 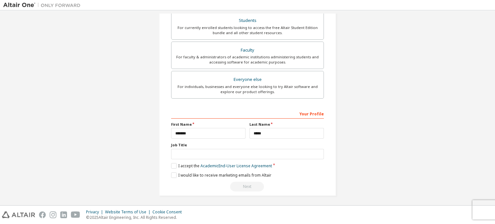 What do you see at coordinates (248, 187) in the screenshot?
I see `div: Read and acccept EULA to continue` at bounding box center [248, 187].